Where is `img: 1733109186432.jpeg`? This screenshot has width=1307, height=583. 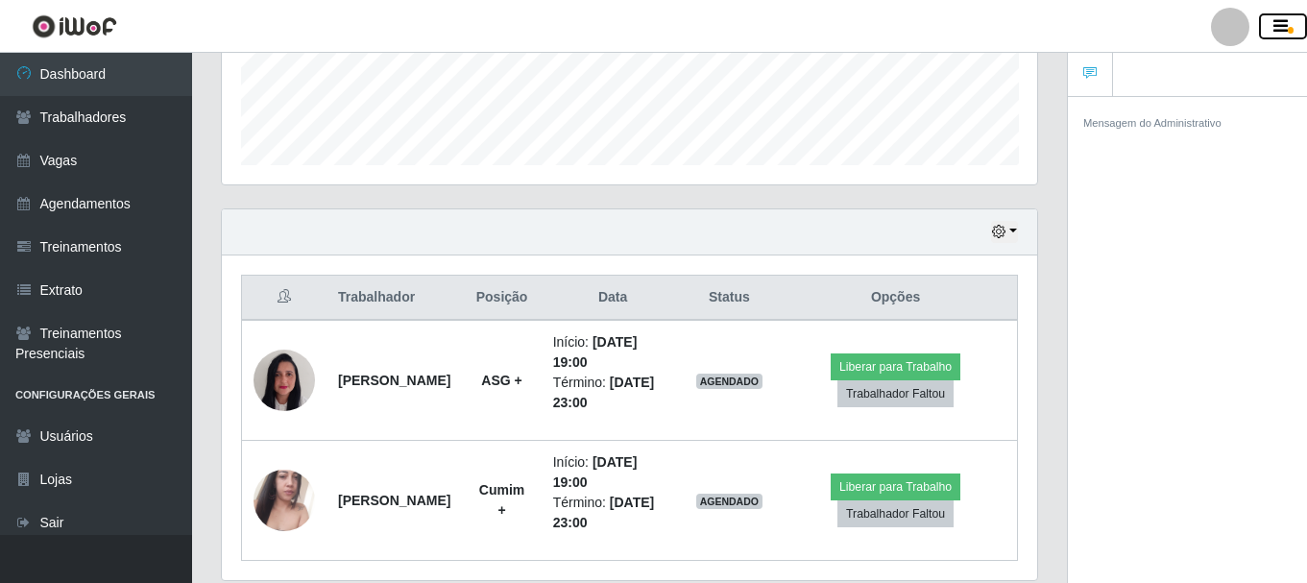 img: 1733109186432.jpeg is located at coordinates (284, 500).